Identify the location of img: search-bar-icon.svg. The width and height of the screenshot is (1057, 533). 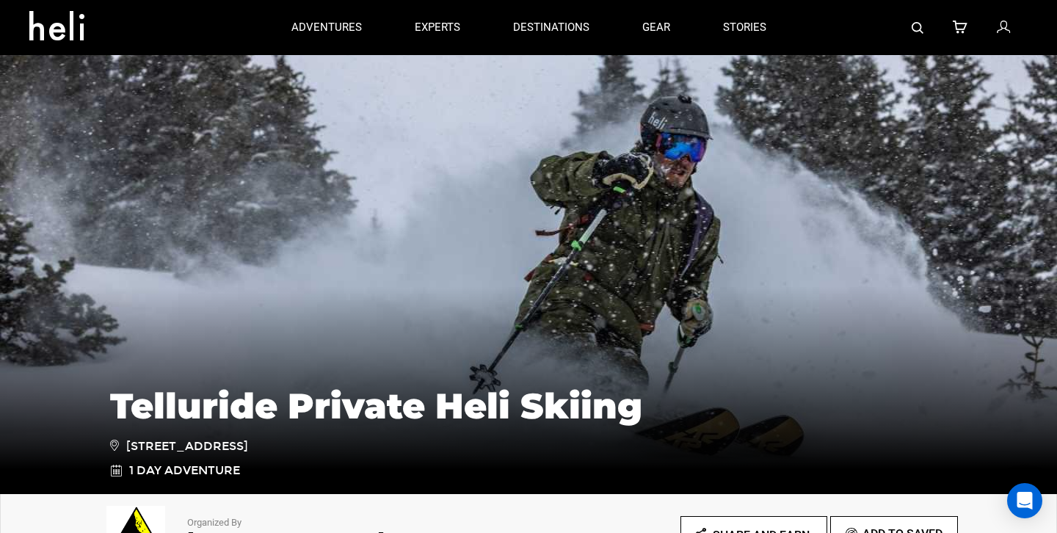
(917, 28).